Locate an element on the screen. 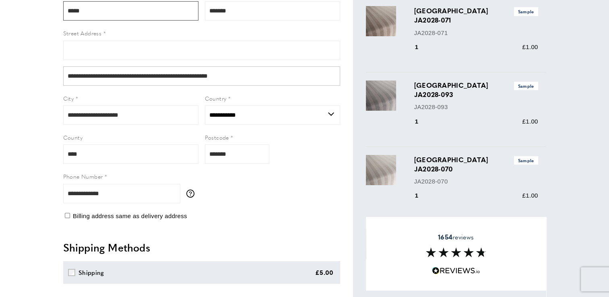 This screenshot has width=609, height=297. div: Shipping is located at coordinates (91, 272).